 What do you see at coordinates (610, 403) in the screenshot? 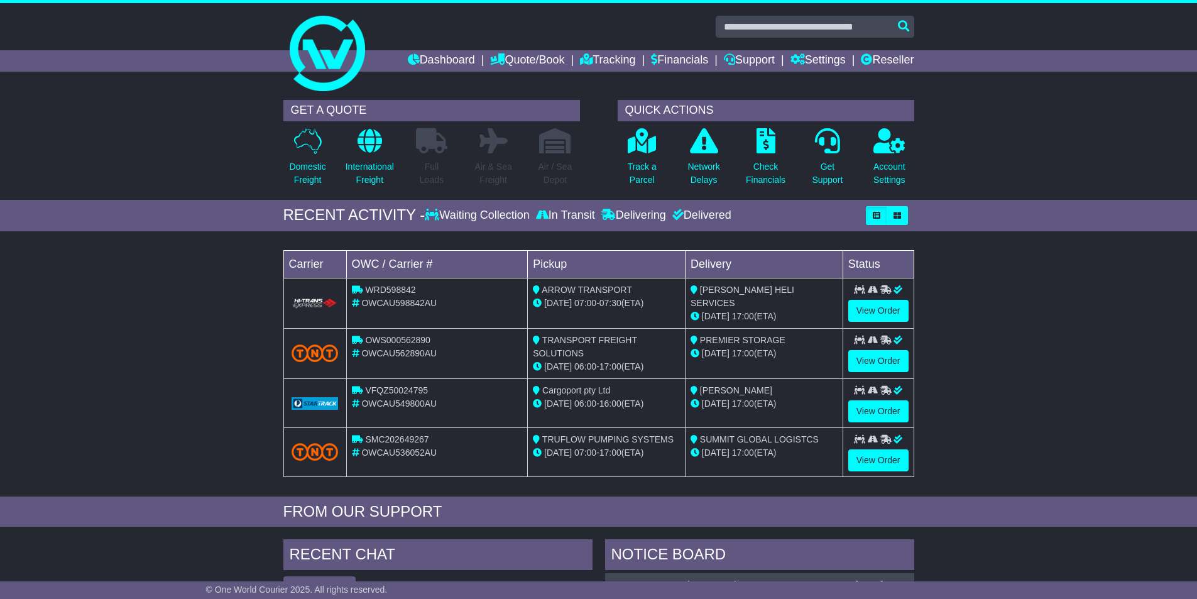
I see `span: 16:00` at bounding box center [610, 403].